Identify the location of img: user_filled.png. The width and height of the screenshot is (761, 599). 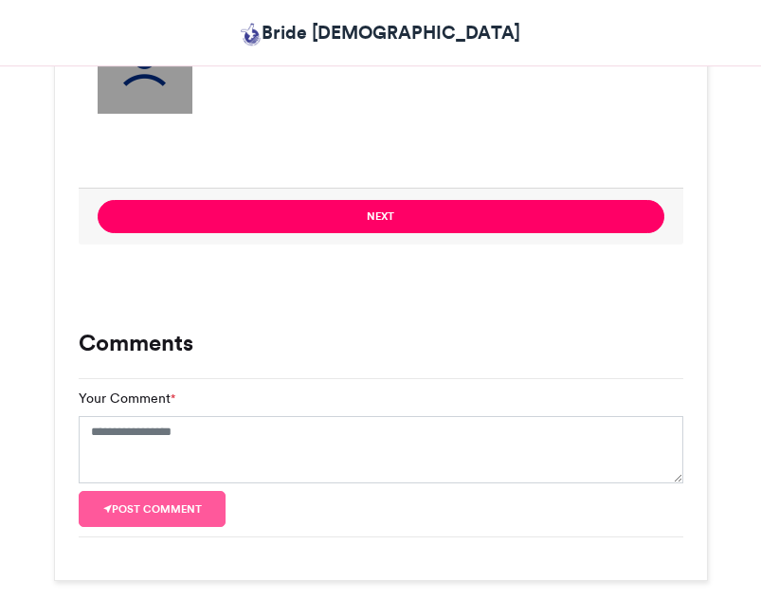
(145, 66).